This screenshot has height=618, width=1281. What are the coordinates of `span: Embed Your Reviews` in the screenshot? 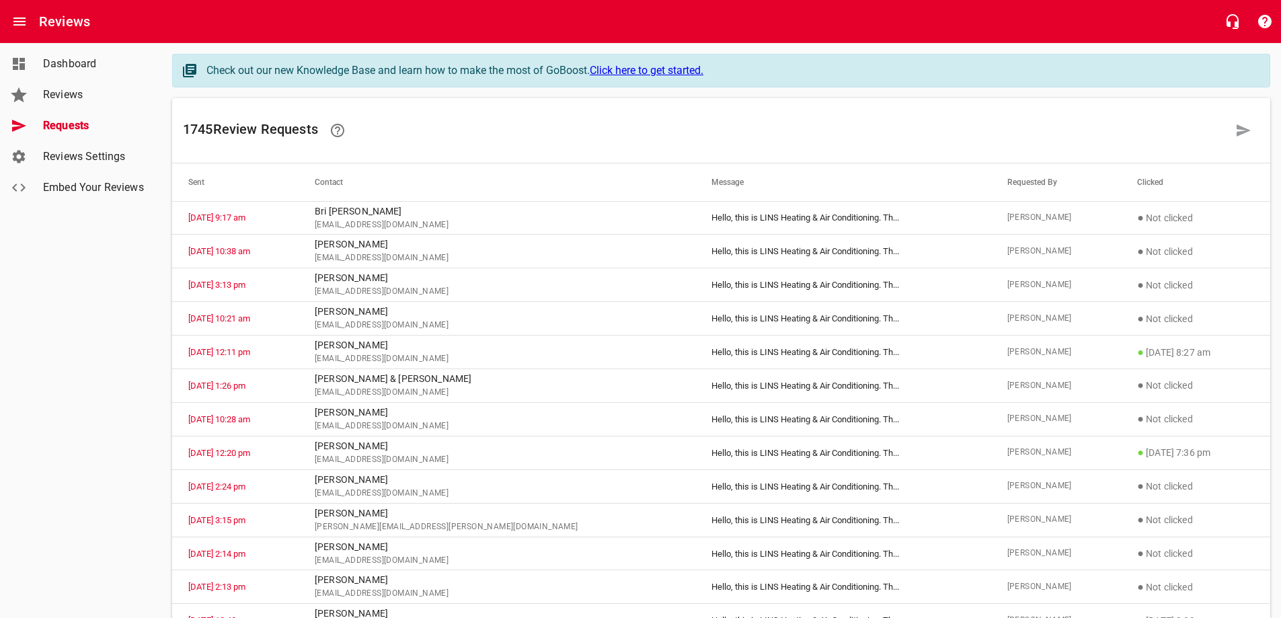 It's located at (94, 188).